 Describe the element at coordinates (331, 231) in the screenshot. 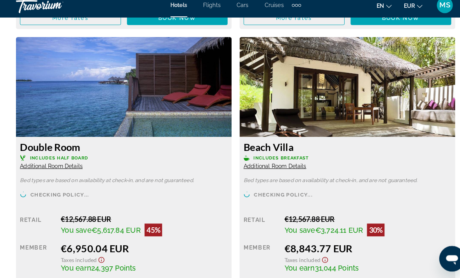

I see `span: €3,724.11 EUR` at that location.